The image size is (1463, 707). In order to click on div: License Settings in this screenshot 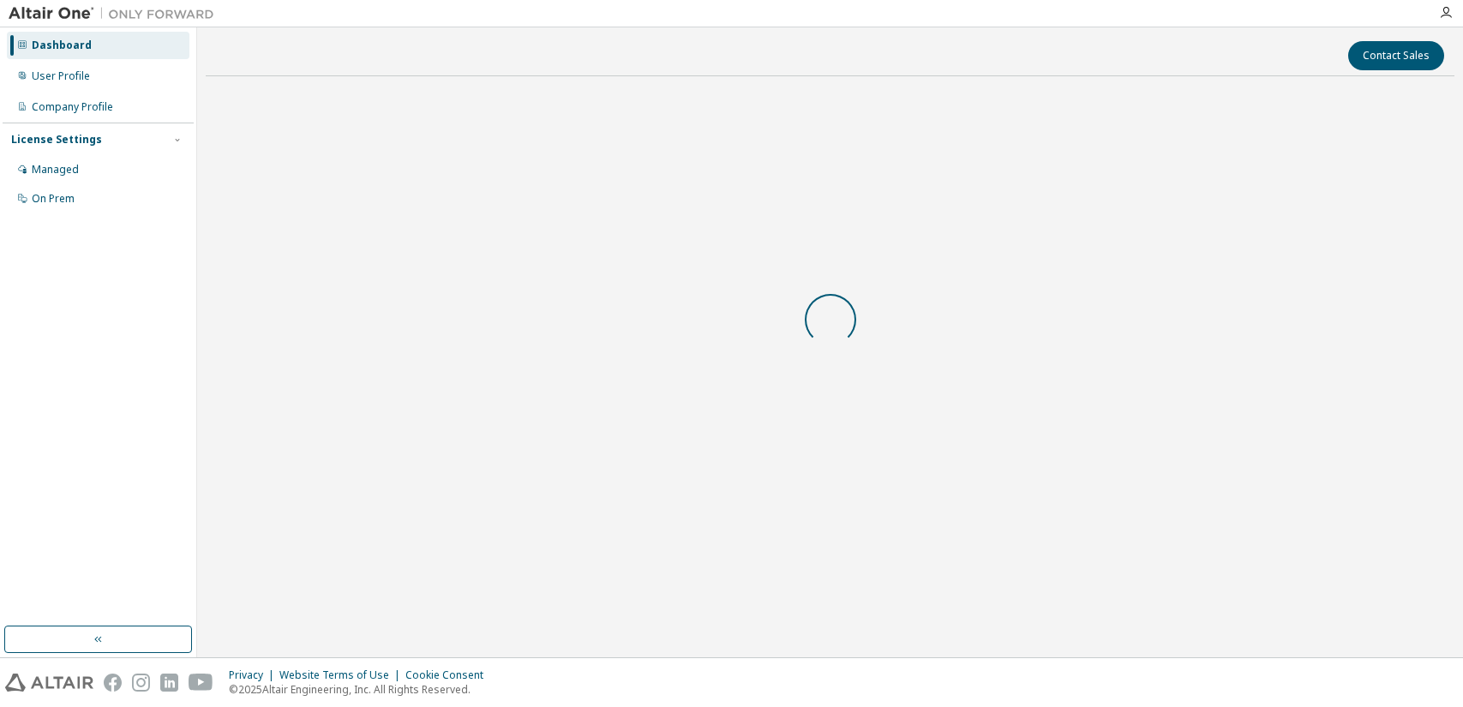, I will do `click(57, 140)`.